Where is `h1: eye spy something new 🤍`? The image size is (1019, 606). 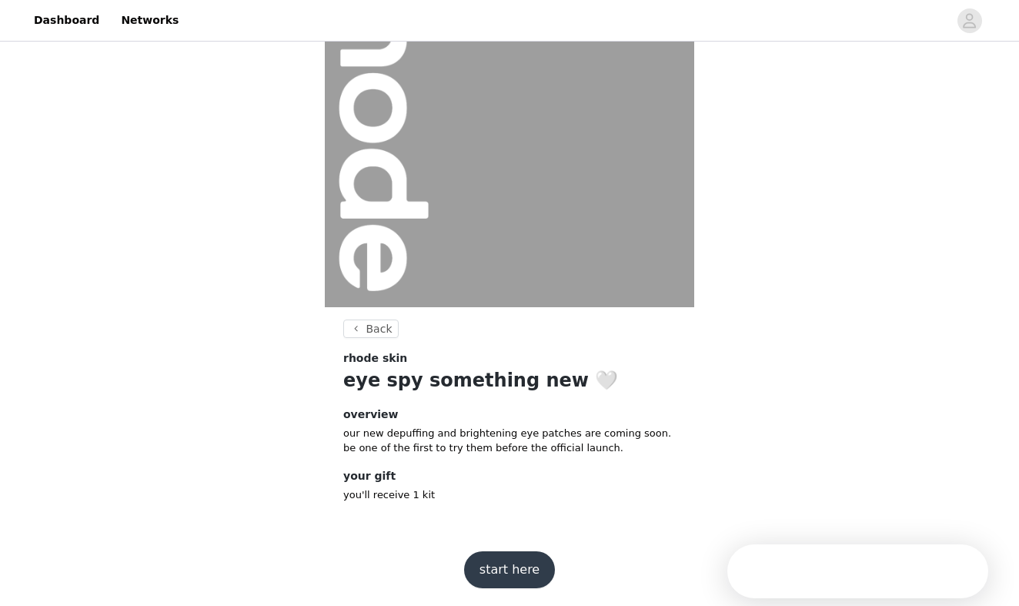 h1: eye spy something new 🤍 is located at coordinates (510, 380).